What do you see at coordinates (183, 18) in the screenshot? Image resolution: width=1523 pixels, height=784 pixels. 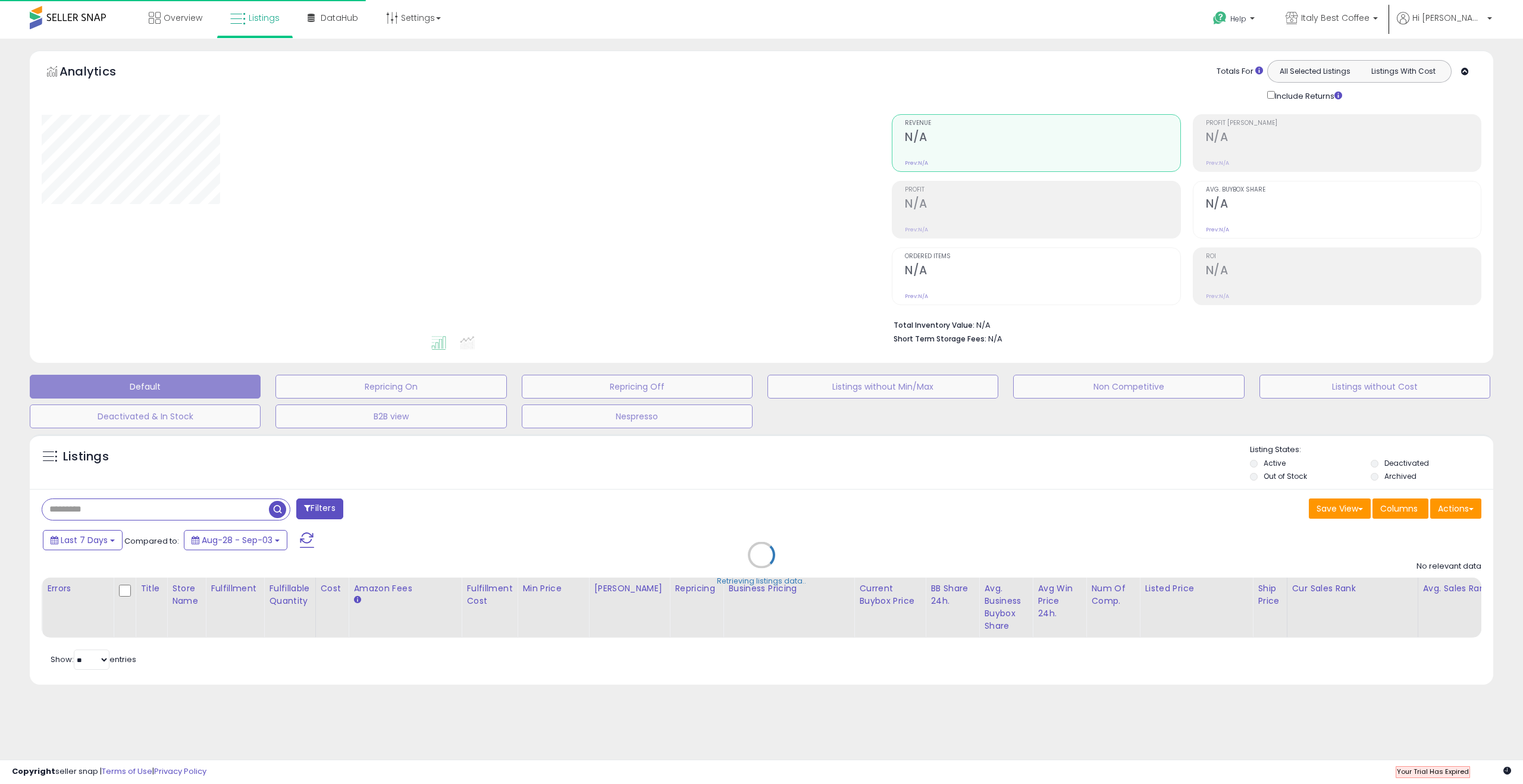 I see `span: Overview` at bounding box center [183, 18].